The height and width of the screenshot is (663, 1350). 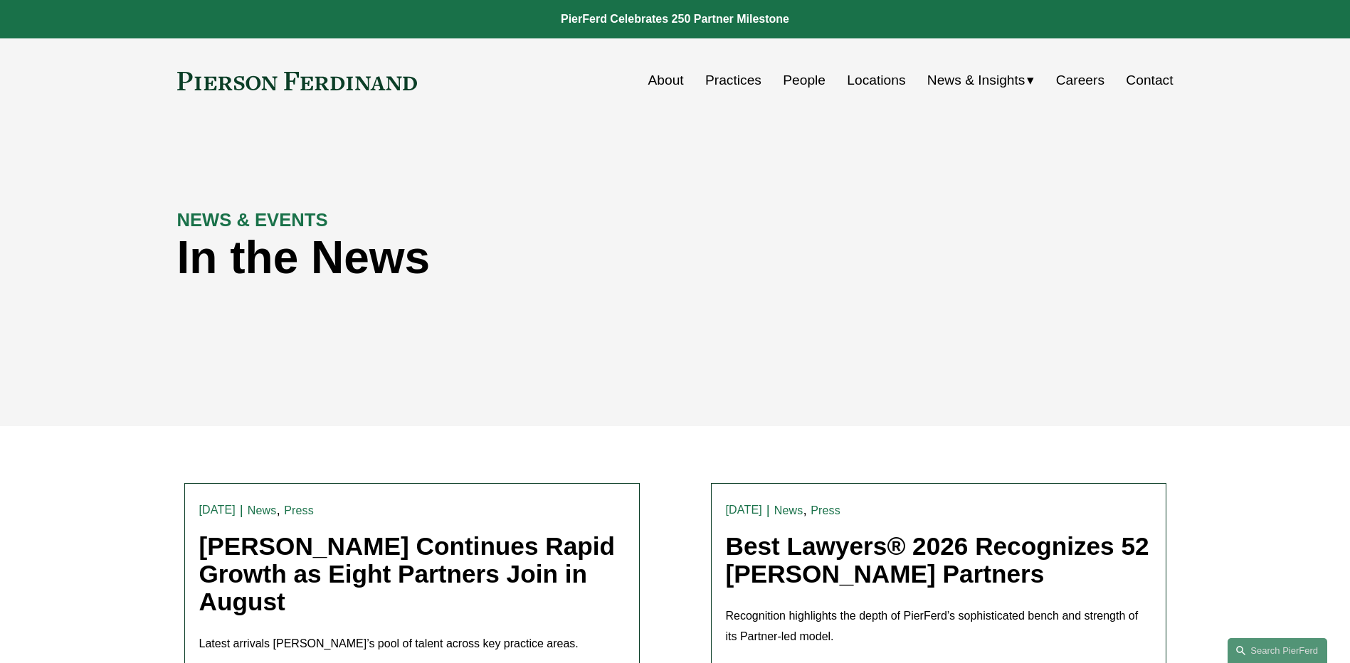 I want to click on a: Contact, so click(x=1149, y=80).